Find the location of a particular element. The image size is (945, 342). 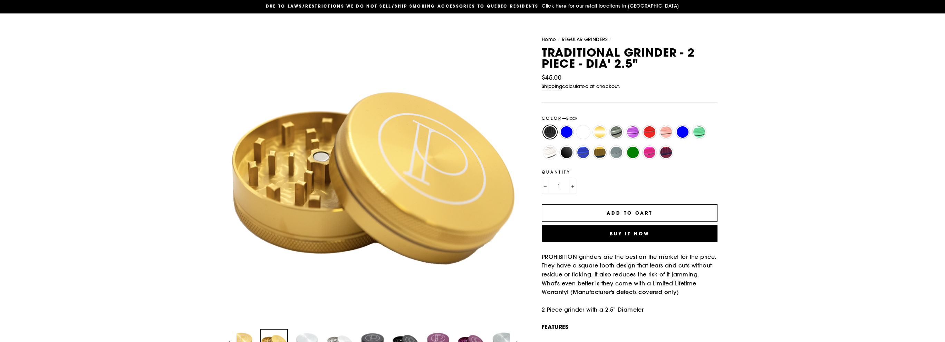

span: Black is located at coordinates (572, 118).